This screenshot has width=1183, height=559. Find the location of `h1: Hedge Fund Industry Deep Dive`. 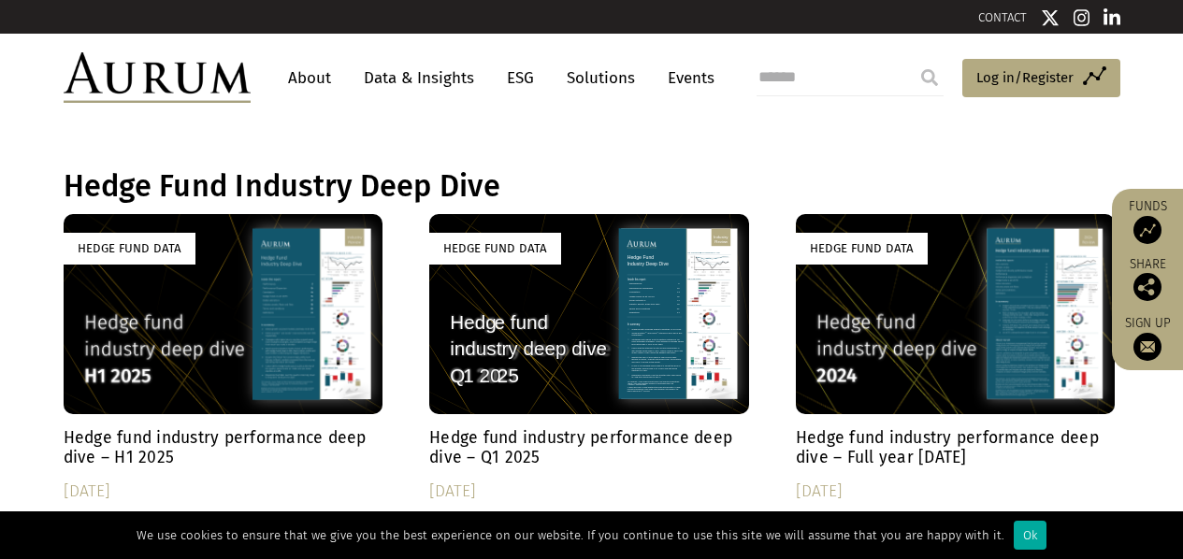

h1: Hedge Fund Industry Deep Dive is located at coordinates (592, 186).